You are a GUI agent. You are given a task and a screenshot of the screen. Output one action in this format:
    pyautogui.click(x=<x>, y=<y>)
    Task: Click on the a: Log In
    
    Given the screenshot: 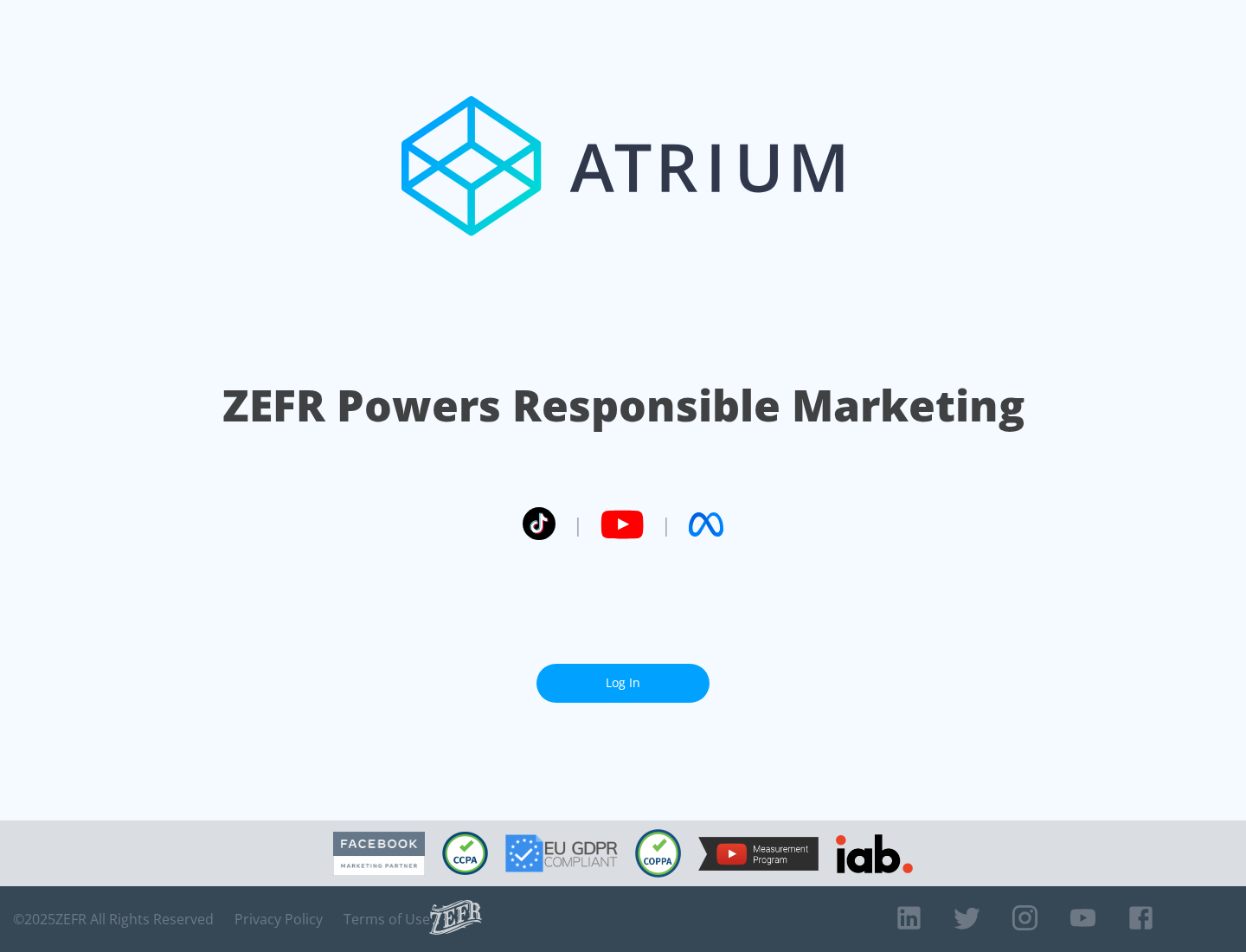 What is the action you would take?
    pyautogui.click(x=623, y=683)
    